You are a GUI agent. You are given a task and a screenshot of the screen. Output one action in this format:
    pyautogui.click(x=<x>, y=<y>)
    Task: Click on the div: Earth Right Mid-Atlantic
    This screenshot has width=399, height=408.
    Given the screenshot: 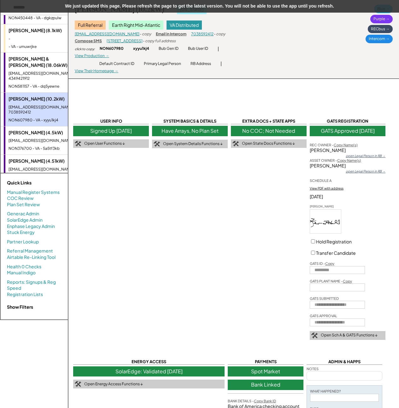 What is the action you would take?
    pyautogui.click(x=136, y=25)
    